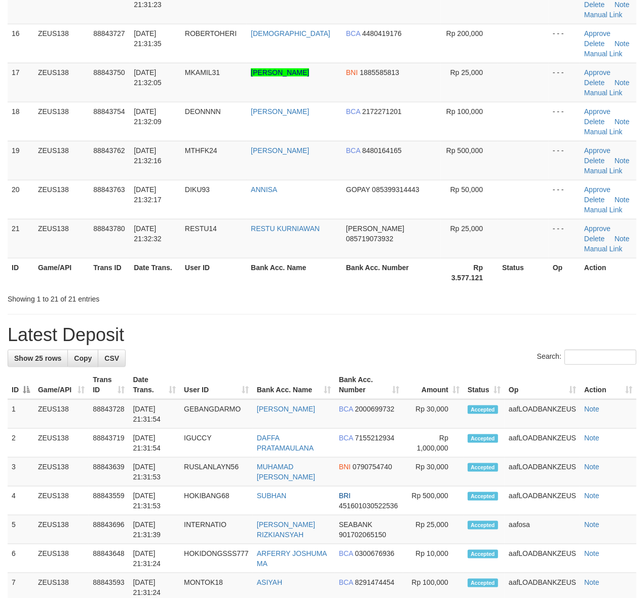  Describe the element at coordinates (109, 229) in the screenshot. I see `span: 88843780` at that location.